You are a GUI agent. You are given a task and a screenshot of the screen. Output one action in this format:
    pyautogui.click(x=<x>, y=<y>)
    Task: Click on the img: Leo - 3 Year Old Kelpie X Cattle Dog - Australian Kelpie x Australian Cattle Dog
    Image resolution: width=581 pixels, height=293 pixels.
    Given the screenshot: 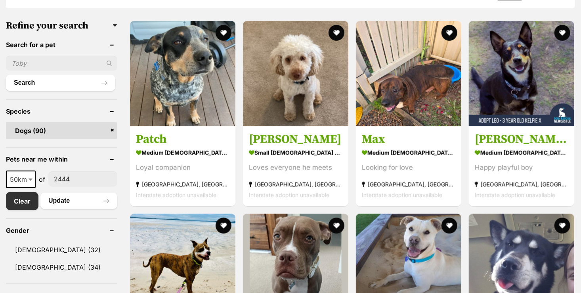 What is the action you would take?
    pyautogui.click(x=522, y=74)
    